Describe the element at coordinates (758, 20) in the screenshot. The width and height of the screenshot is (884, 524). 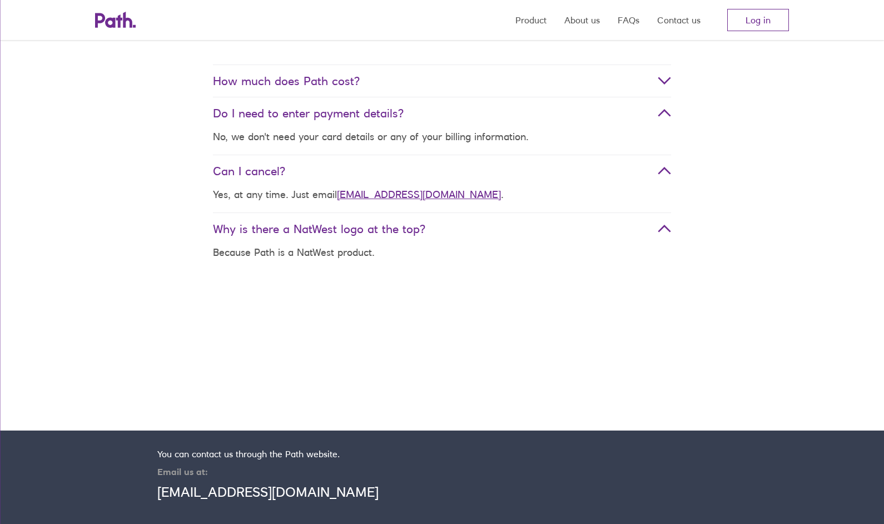
I see `a: Log in` at that location.